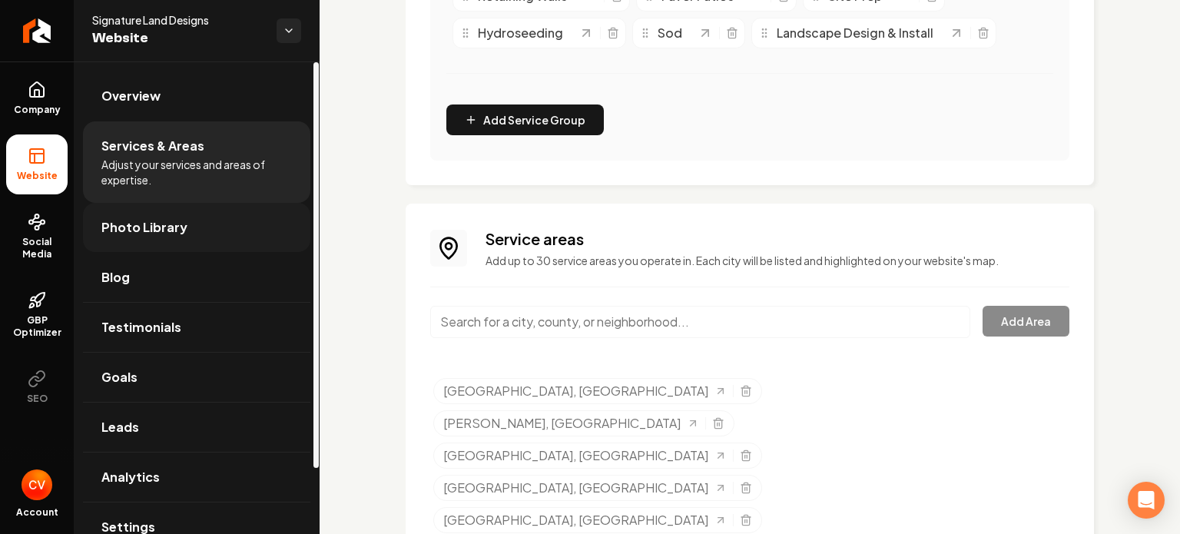  What do you see at coordinates (37, 485) in the screenshot?
I see `img: Christian Vega` at bounding box center [37, 485].